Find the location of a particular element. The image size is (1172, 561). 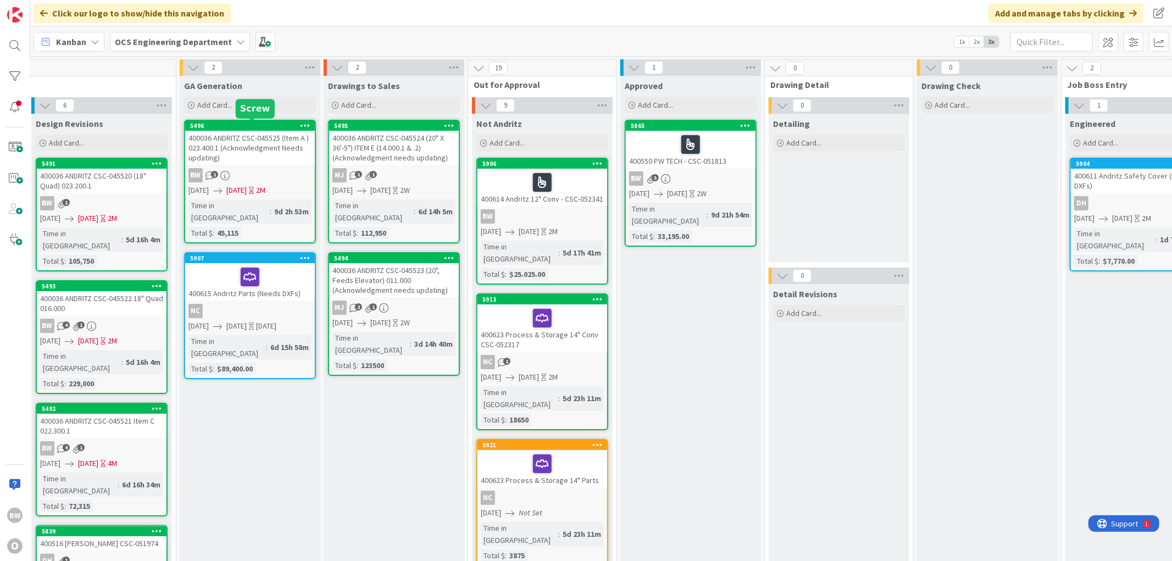

div: 18650 is located at coordinates (519, 420).